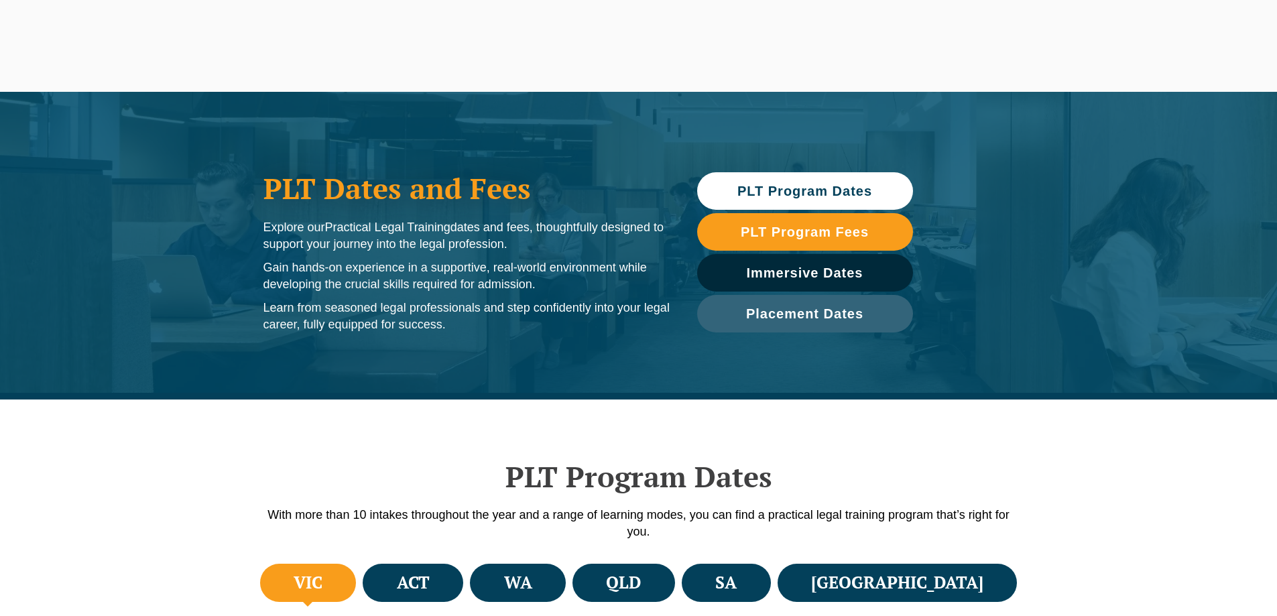 The image size is (1277, 616). Describe the element at coordinates (805, 314) in the screenshot. I see `a: Placement Dates` at that location.